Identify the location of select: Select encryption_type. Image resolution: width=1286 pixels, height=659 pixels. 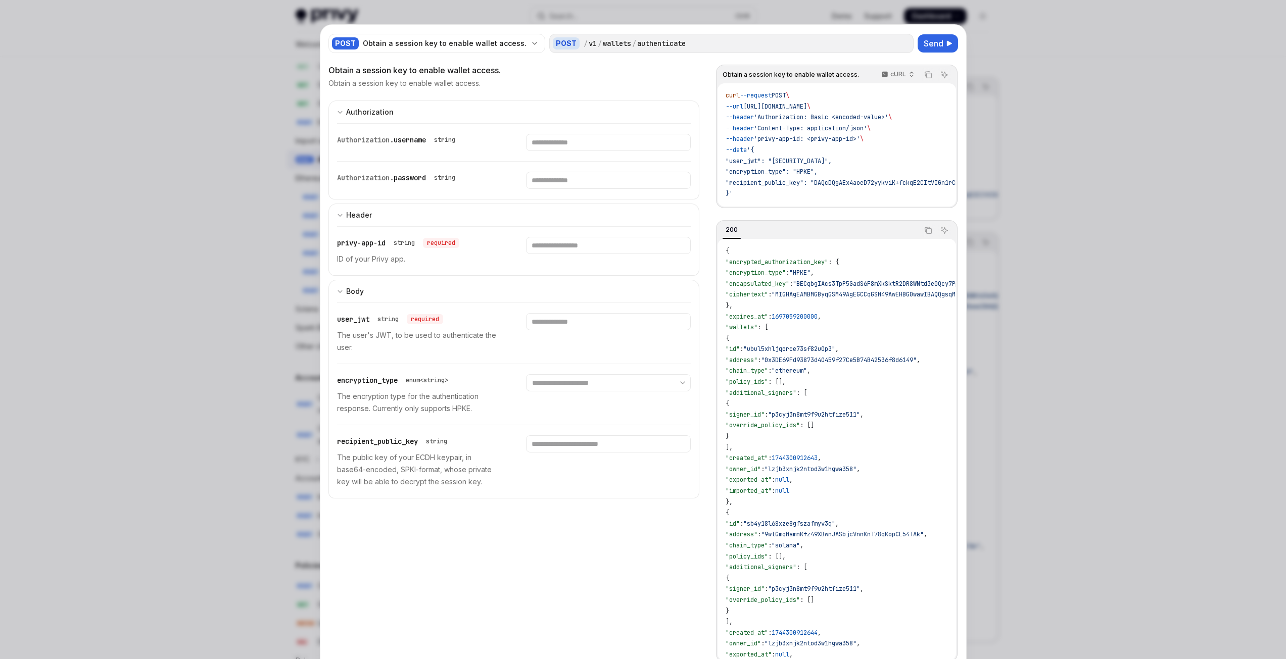
(608, 383).